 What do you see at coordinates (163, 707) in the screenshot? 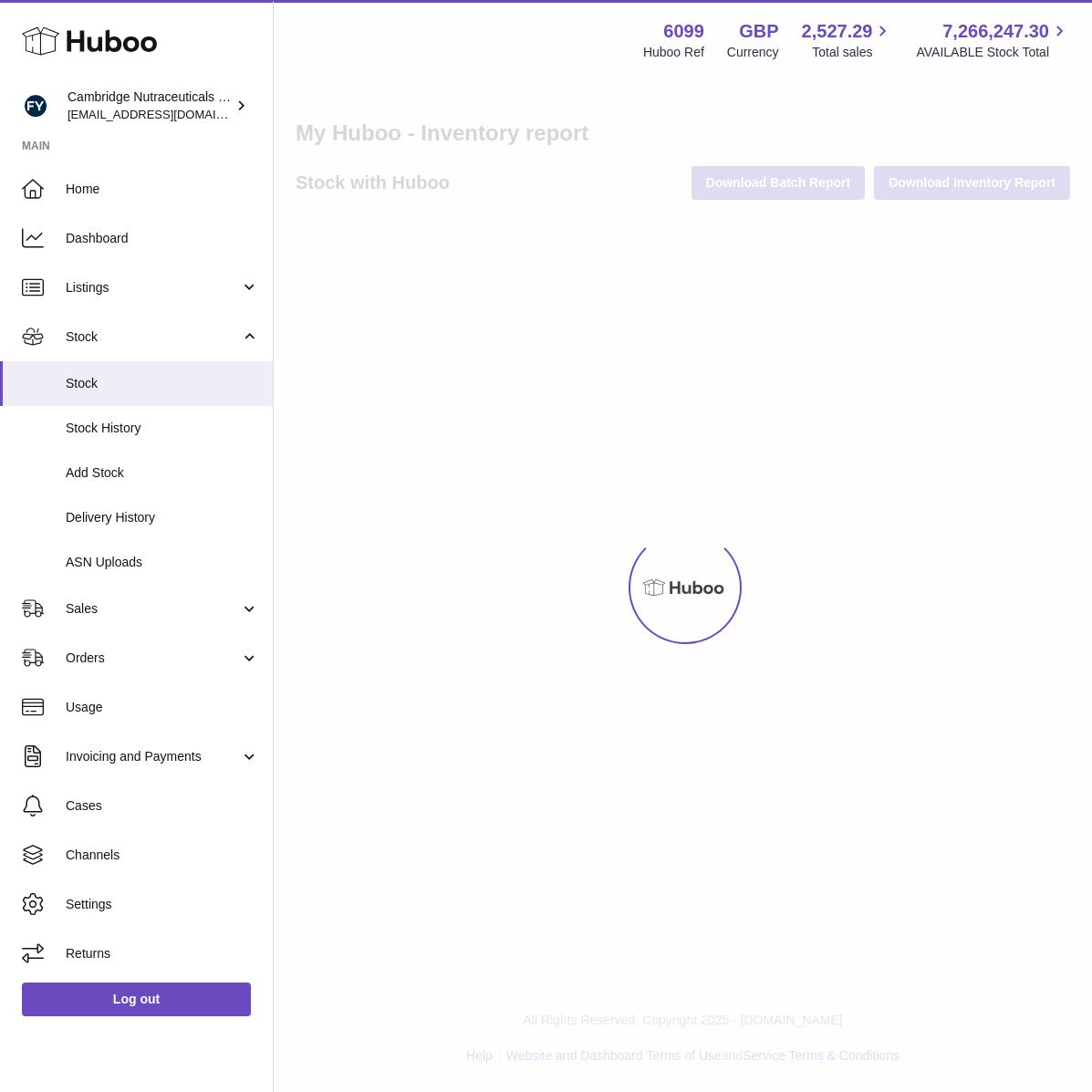
I see `span: Usage` at bounding box center [163, 707].